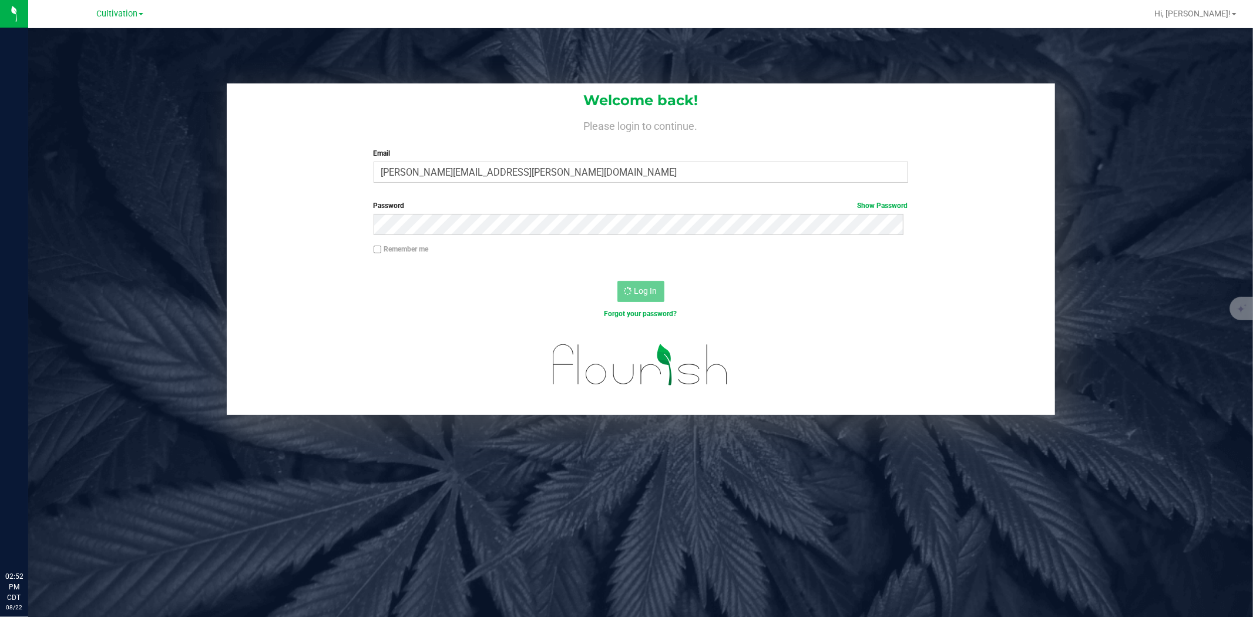 The width and height of the screenshot is (1253, 617). I want to click on label: Email, so click(641, 153).